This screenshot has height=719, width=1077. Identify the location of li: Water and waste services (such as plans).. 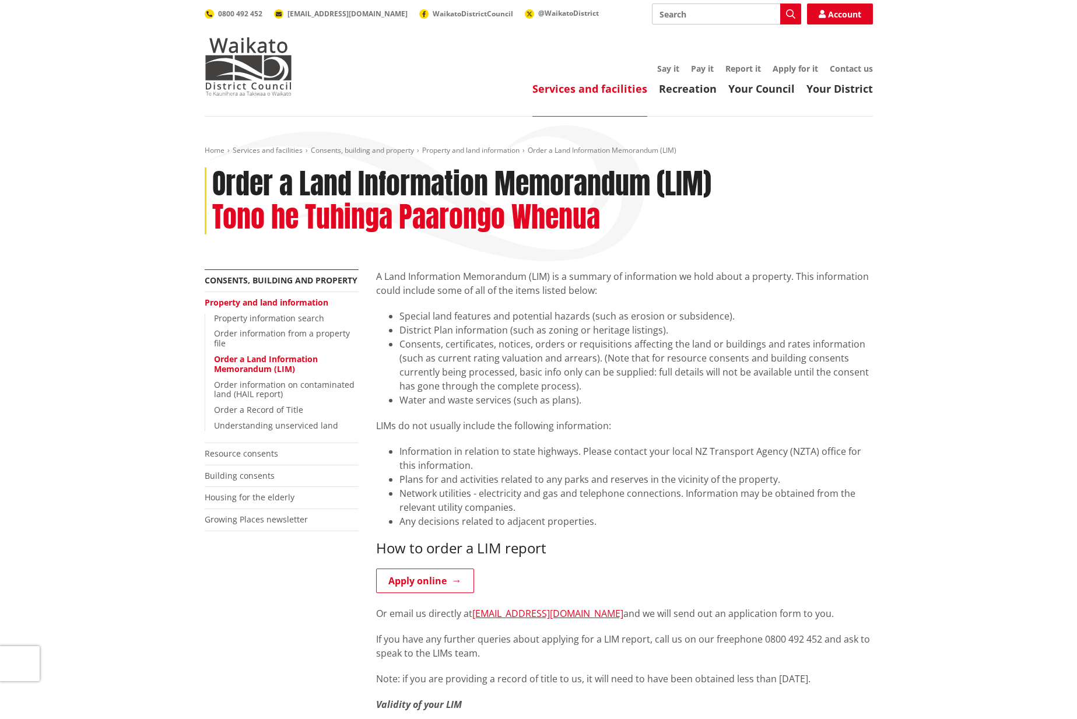
(636, 400).